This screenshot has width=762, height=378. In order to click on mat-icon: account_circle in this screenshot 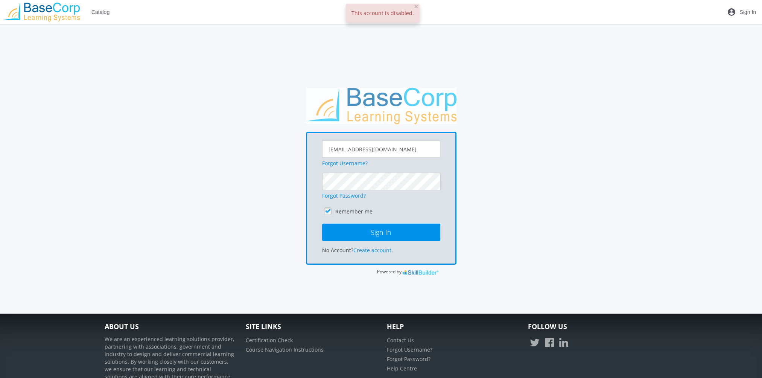, I will do `click(732, 12)`.